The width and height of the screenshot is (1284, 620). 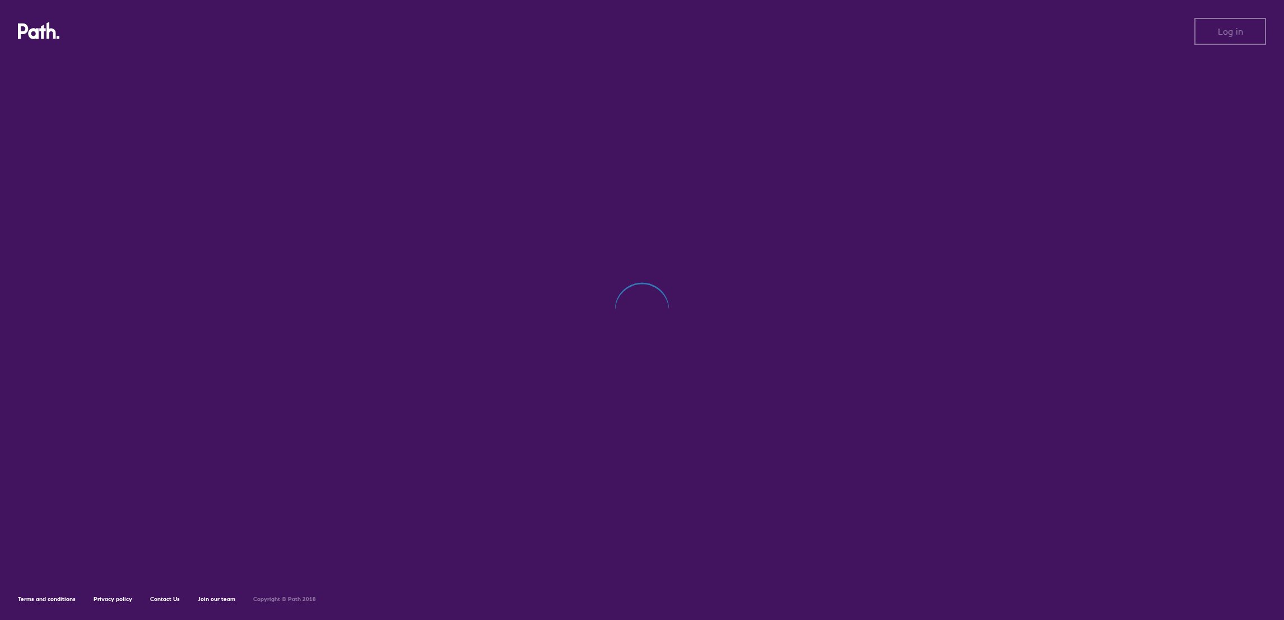 I want to click on h6: Copyright © Path 2018, so click(x=285, y=599).